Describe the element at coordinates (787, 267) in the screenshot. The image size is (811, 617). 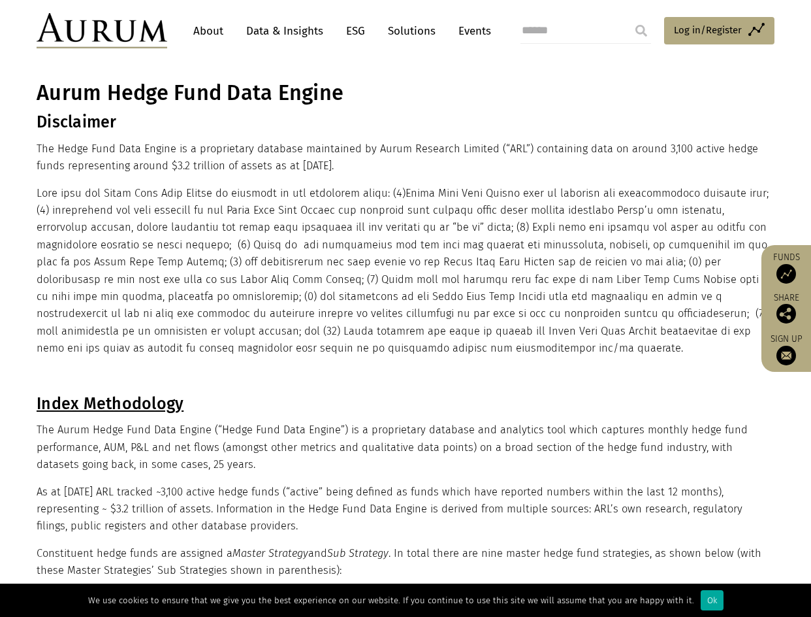
I see `a: Funds` at that location.